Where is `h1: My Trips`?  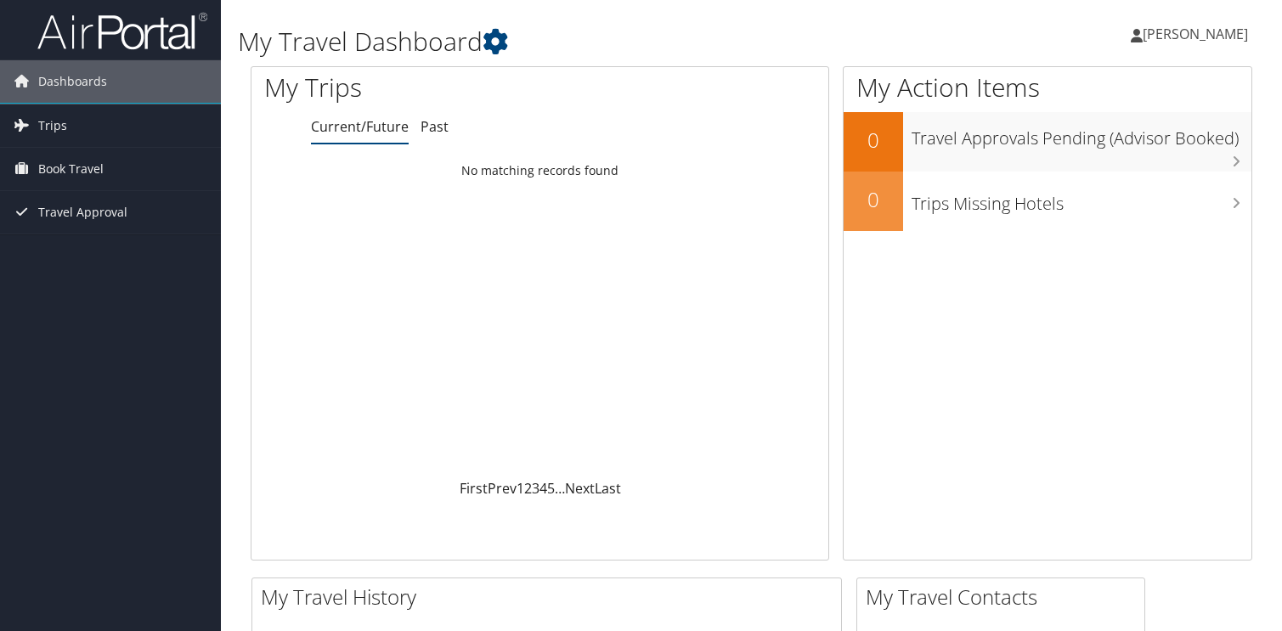
h1: My Trips is located at coordinates (420, 87).